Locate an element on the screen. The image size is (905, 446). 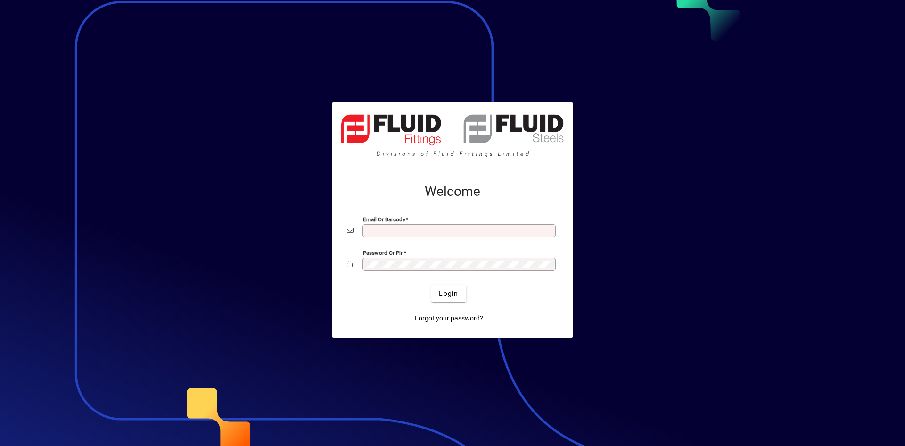
button: Login is located at coordinates (448, 293).